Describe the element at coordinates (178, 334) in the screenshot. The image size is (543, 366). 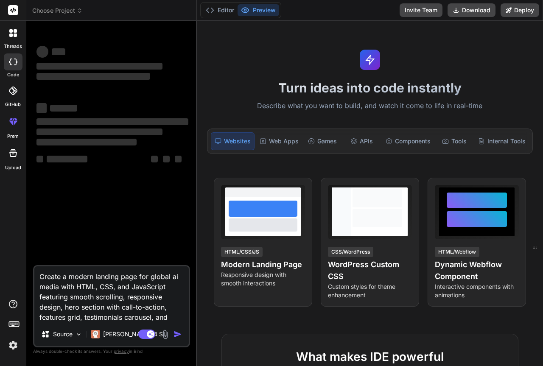
I see `img: icon` at that location.